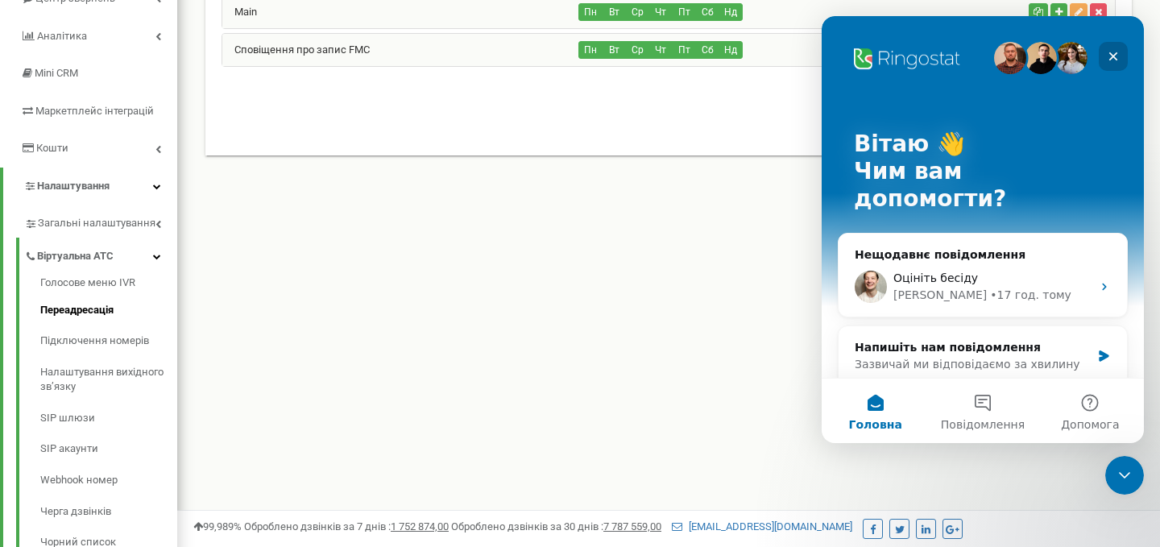 Image resolution: width=1160 pixels, height=547 pixels. What do you see at coordinates (90, 186) in the screenshot?
I see `a: Налаштування` at bounding box center [90, 186].